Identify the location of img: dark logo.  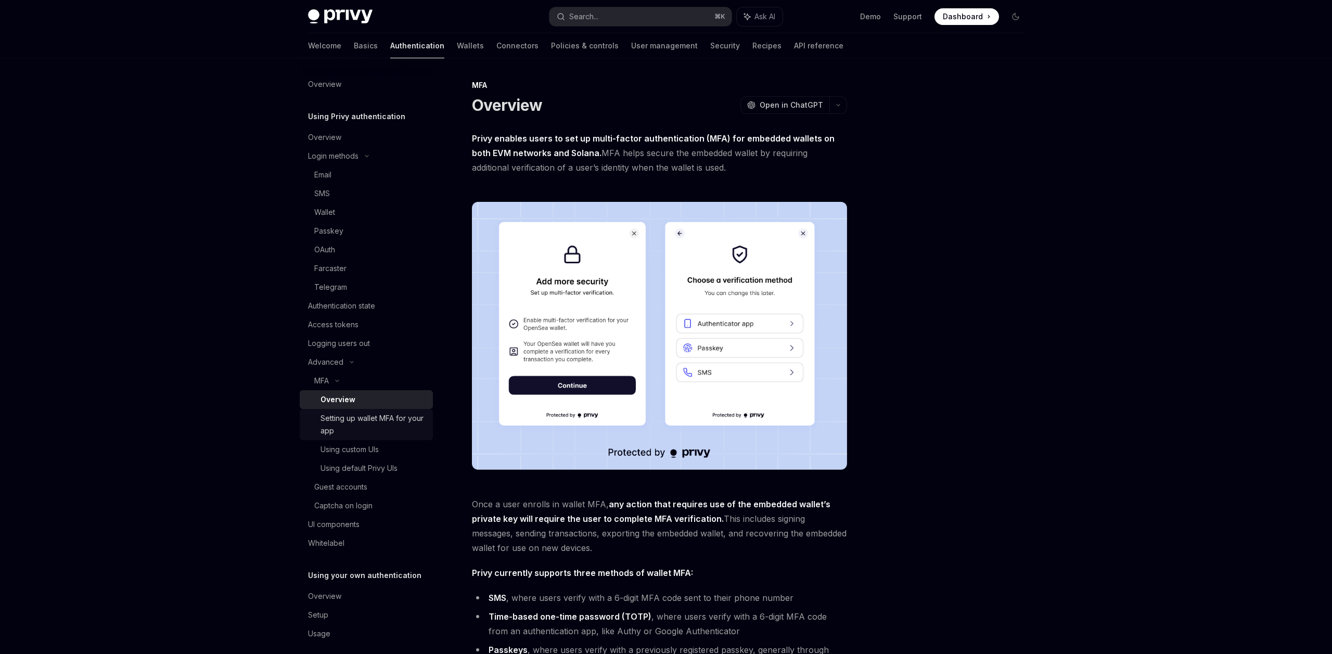
(340, 17).